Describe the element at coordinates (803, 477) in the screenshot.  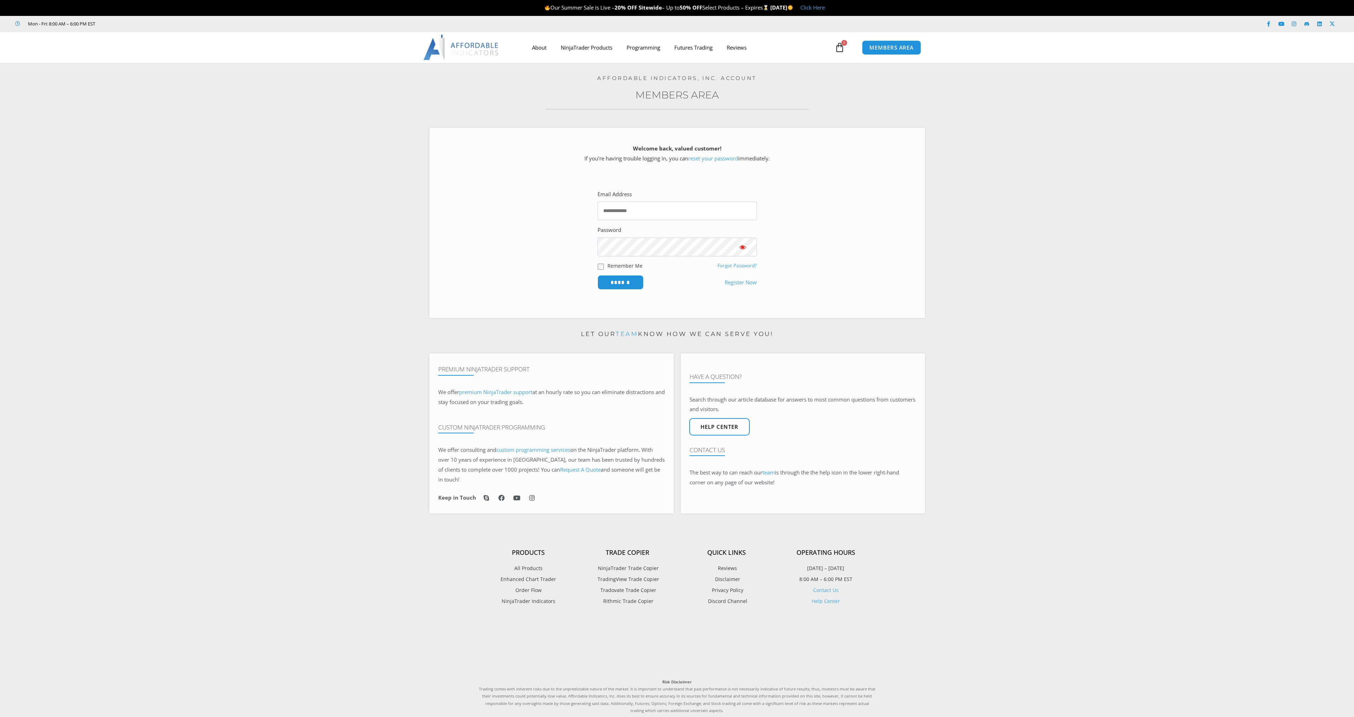
I see `p: The best way to can reach our is through the the help icon in the lower right-hand corner on any ...` at that location.